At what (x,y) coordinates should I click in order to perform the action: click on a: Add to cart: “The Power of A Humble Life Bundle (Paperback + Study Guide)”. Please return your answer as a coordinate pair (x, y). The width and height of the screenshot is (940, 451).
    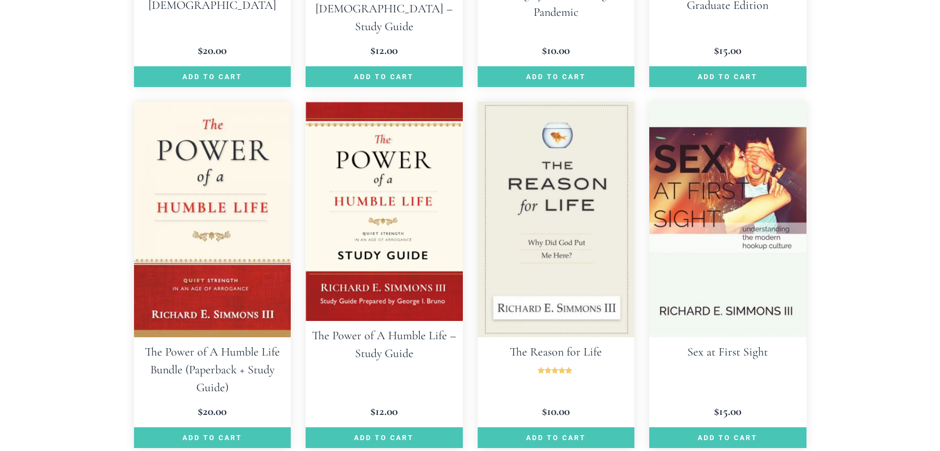
    Looking at the image, I should click on (213, 438).